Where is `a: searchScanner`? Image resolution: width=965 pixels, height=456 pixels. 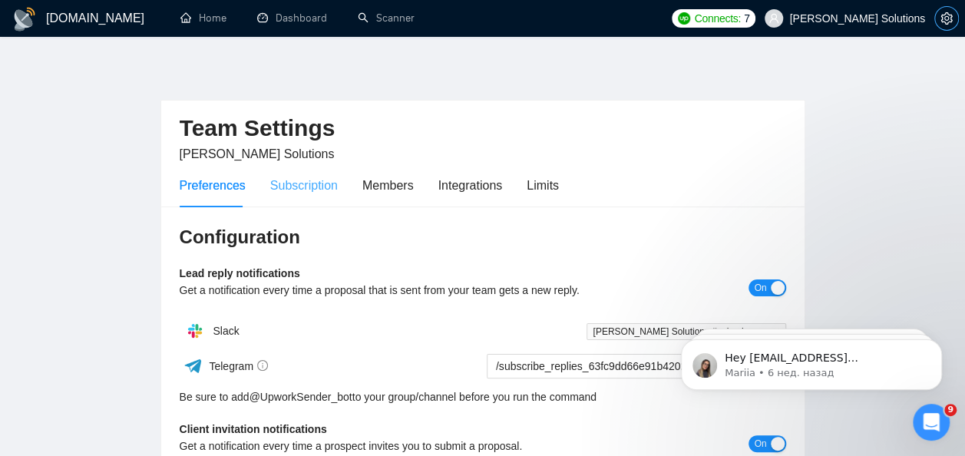 a: searchScanner is located at coordinates (386, 18).